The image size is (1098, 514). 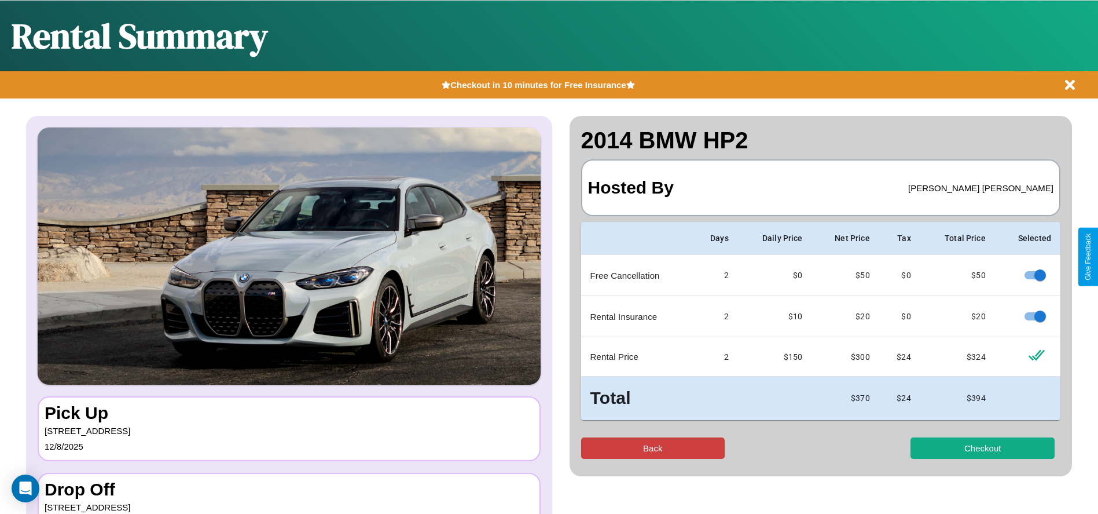 I want to click on div: Give Feedback, so click(x=1089, y=257).